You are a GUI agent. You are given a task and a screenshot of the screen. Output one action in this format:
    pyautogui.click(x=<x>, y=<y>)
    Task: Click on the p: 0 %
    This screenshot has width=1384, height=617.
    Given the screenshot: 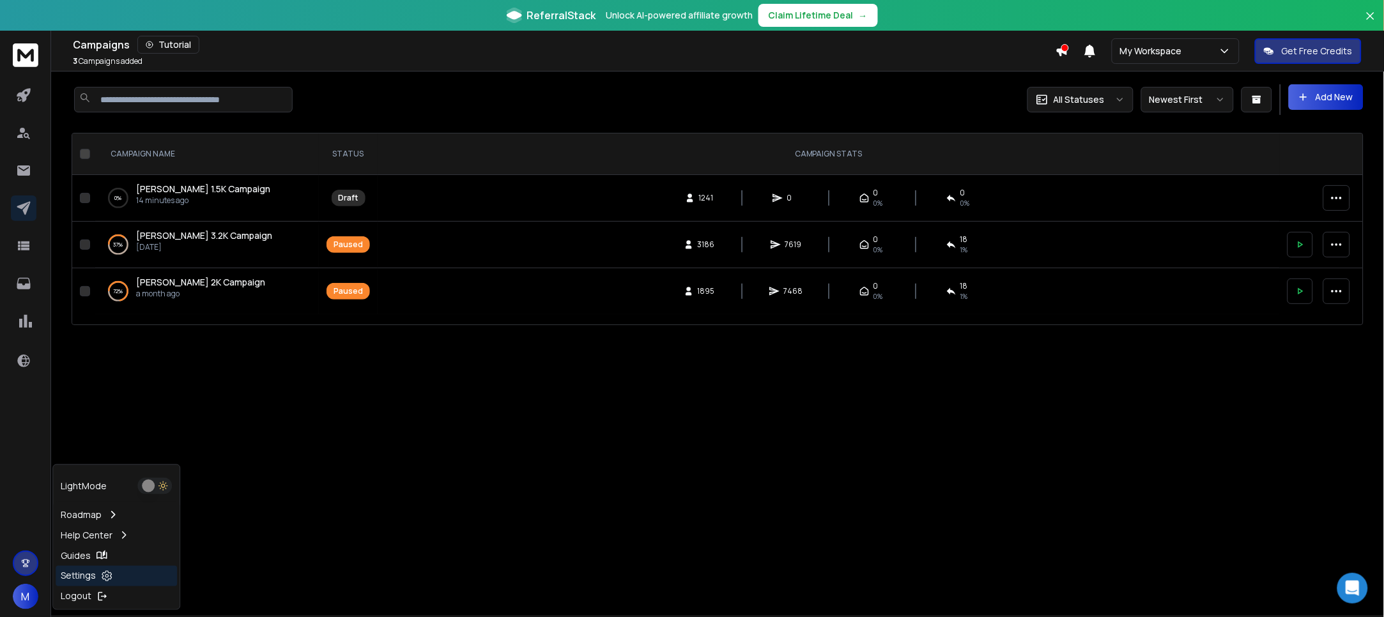 What is the action you would take?
    pyautogui.click(x=118, y=198)
    